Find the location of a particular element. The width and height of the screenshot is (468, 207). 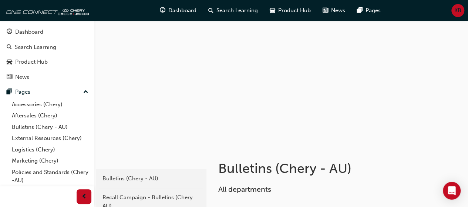

div: Pages is located at coordinates (23, 92).